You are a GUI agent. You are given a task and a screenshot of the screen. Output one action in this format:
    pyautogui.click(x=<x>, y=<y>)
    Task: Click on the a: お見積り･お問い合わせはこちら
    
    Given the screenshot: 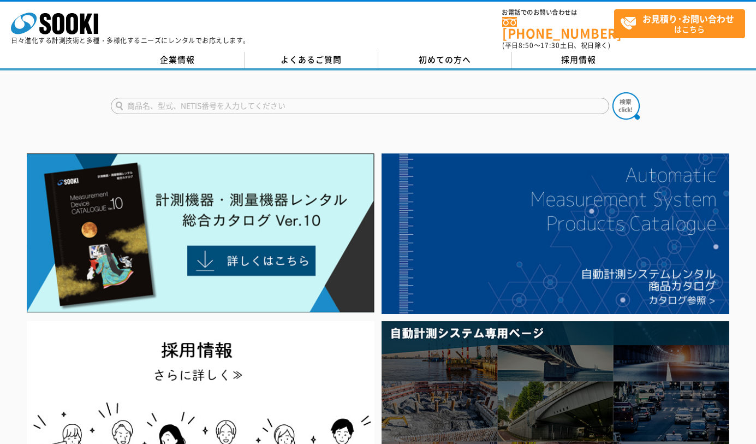 What is the action you would take?
    pyautogui.click(x=680, y=23)
    